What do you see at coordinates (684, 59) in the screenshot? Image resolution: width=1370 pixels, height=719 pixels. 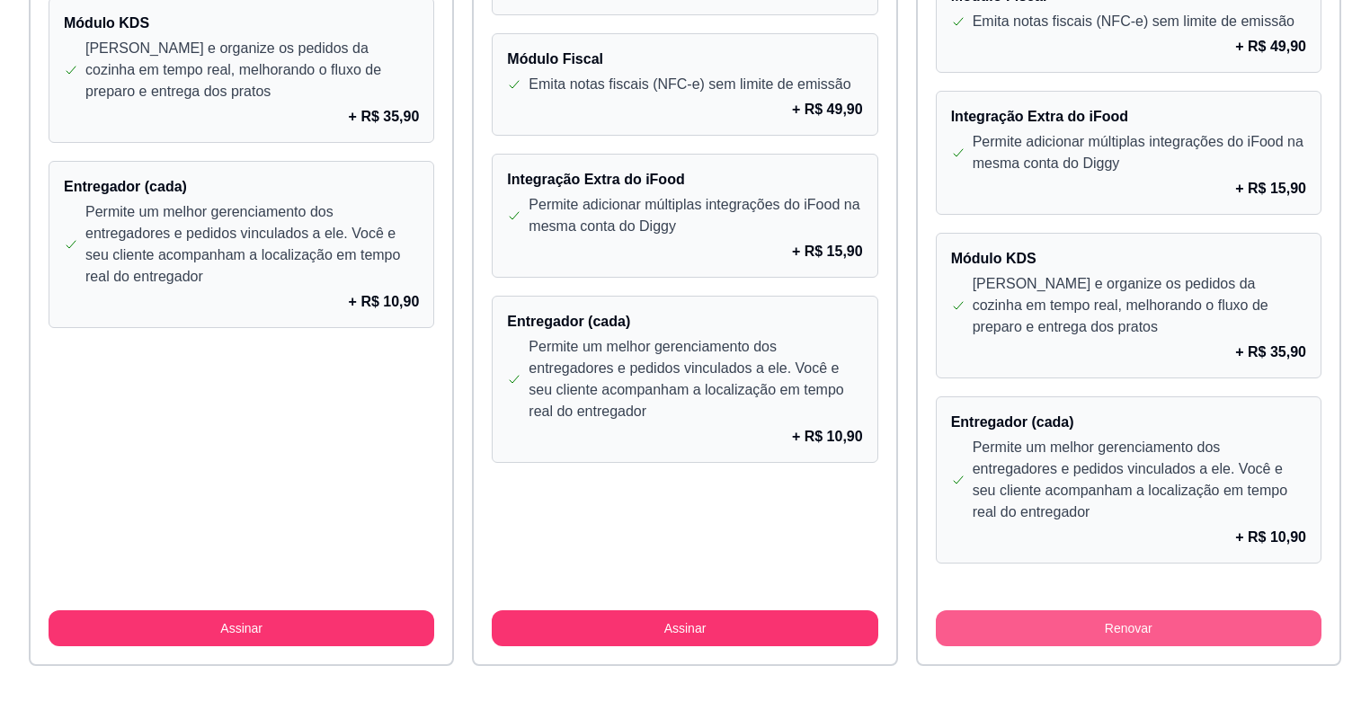 I see `h4: Módulo Fiscal` at bounding box center [684, 59].